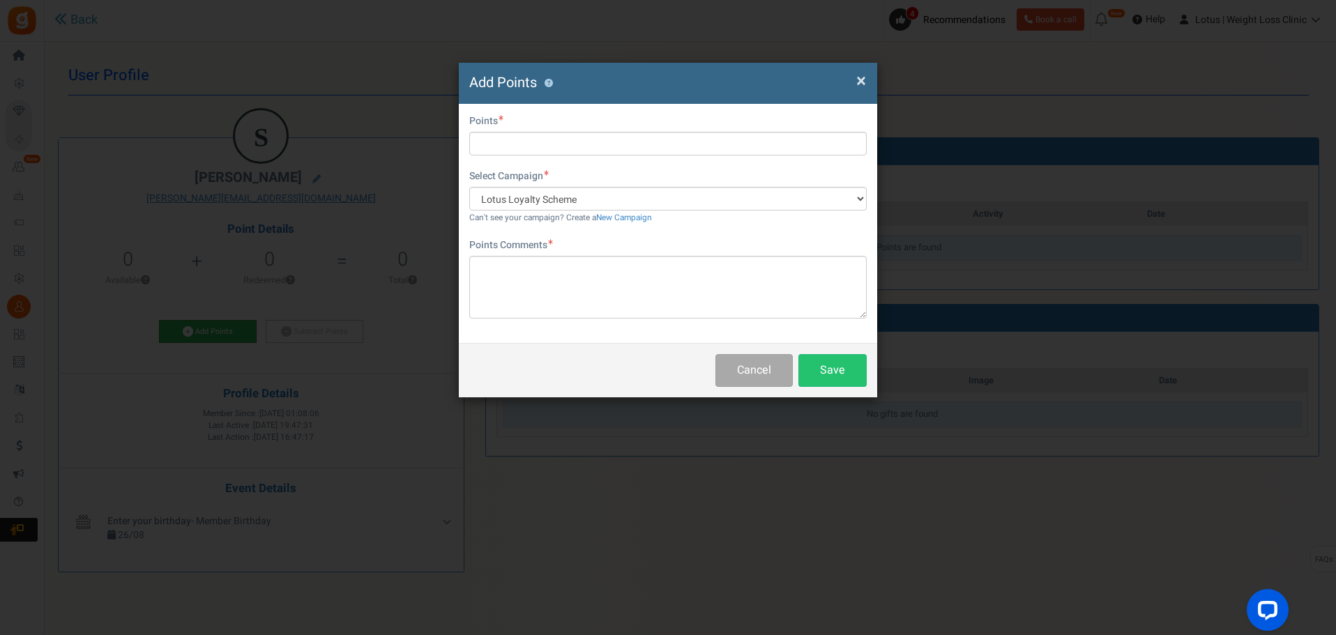 The height and width of the screenshot is (635, 1336). Describe the element at coordinates (833, 370) in the screenshot. I see `button: Save` at that location.